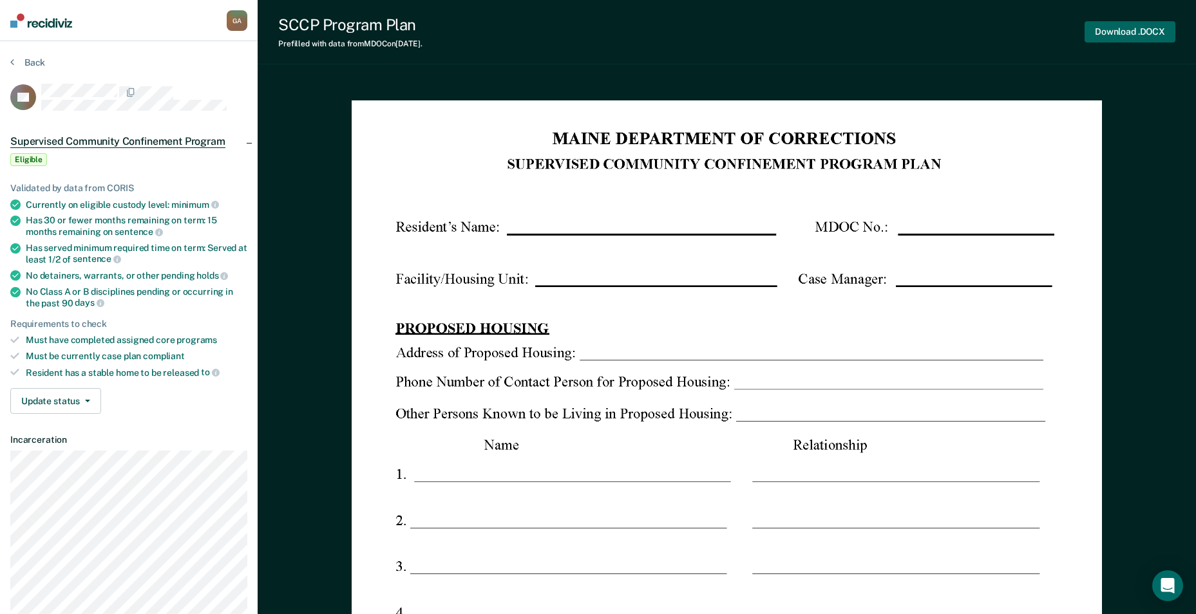 The width and height of the screenshot is (1196, 614). What do you see at coordinates (129, 440) in the screenshot?
I see `dt: Incarceration` at bounding box center [129, 440].